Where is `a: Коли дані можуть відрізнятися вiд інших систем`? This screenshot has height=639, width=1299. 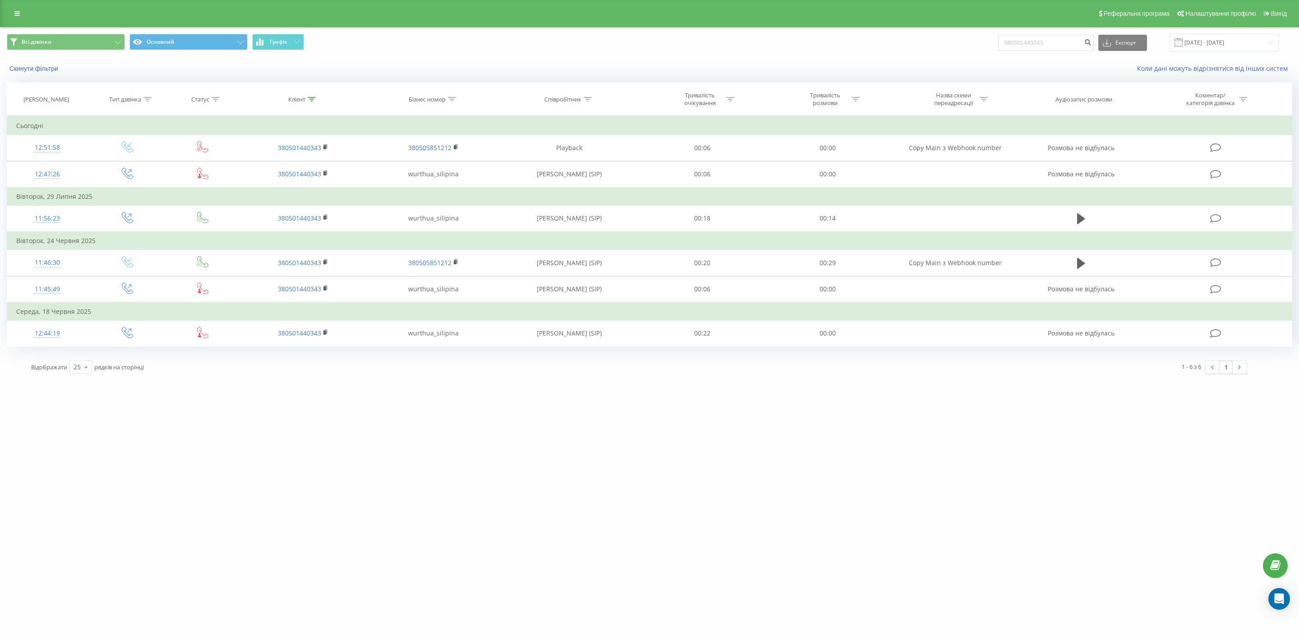 a: Коли дані можуть відрізнятися вiд інших систем is located at coordinates (1215, 68).